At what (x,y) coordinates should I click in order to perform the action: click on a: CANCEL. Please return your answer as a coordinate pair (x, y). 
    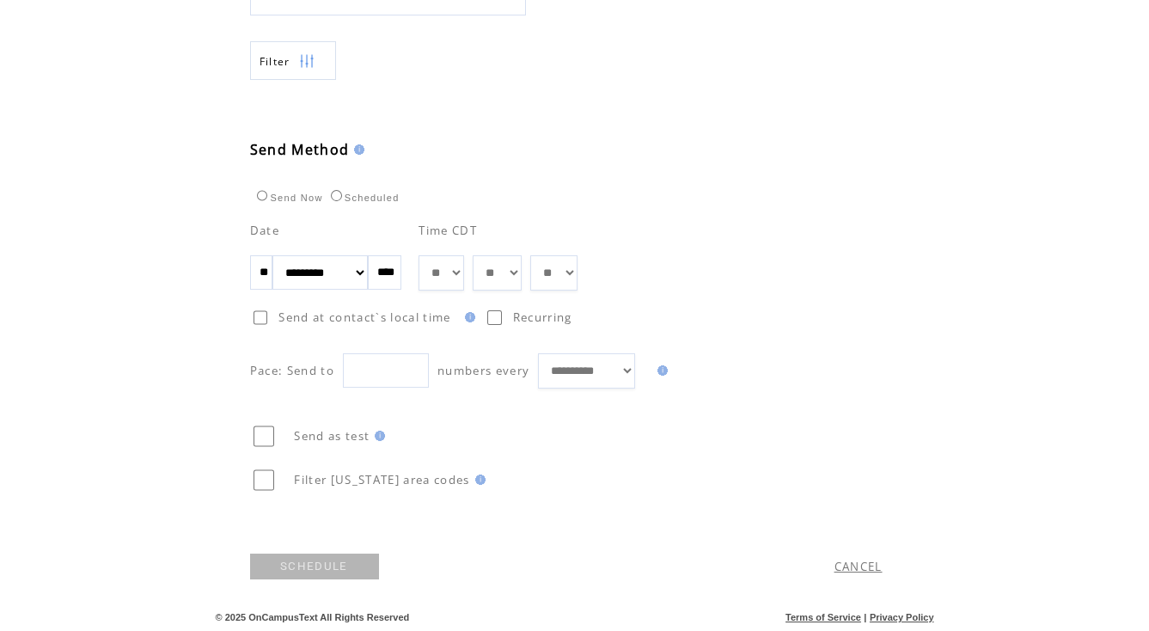
    Looking at the image, I should click on (859, 566).